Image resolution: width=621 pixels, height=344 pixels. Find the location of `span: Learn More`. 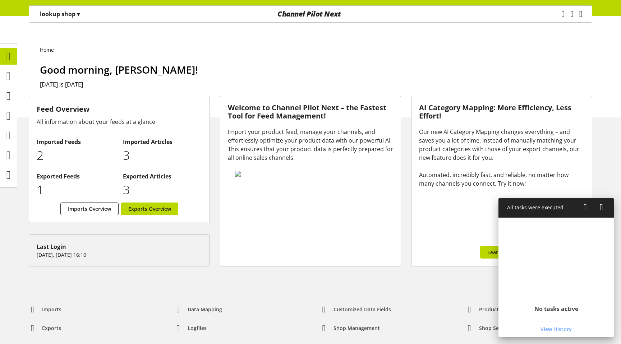

span: Learn More is located at coordinates (501, 252).